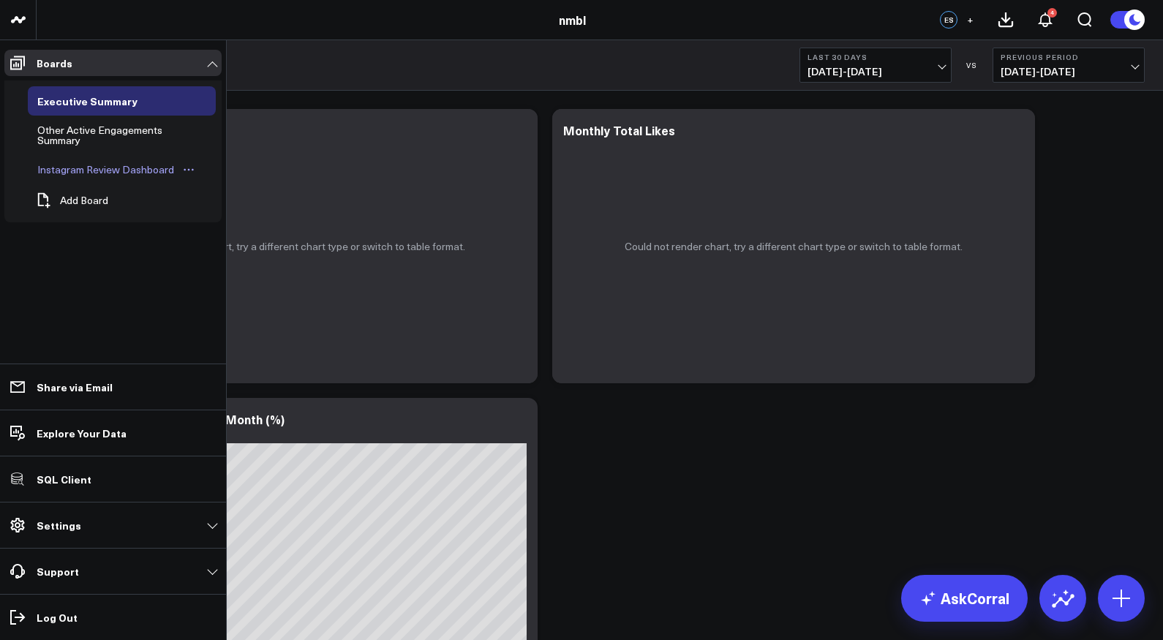 The image size is (1163, 640). I want to click on p: Boards, so click(54, 63).